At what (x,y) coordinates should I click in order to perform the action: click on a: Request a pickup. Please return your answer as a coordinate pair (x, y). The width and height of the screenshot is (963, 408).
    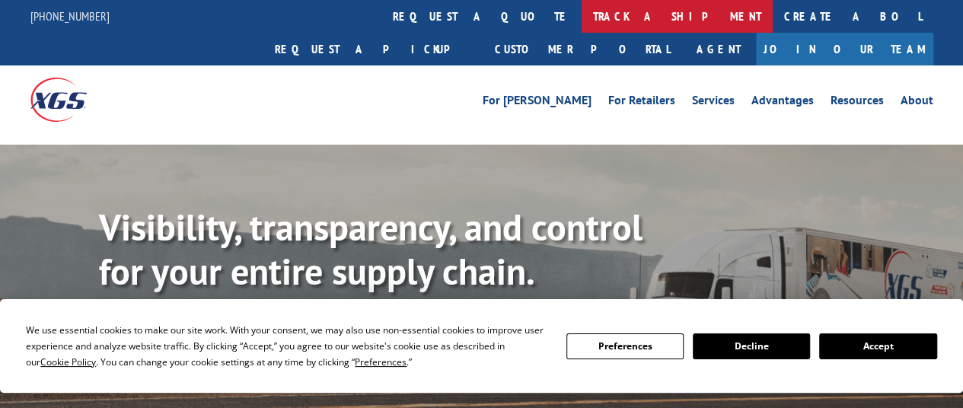
    Looking at the image, I should click on (373, 49).